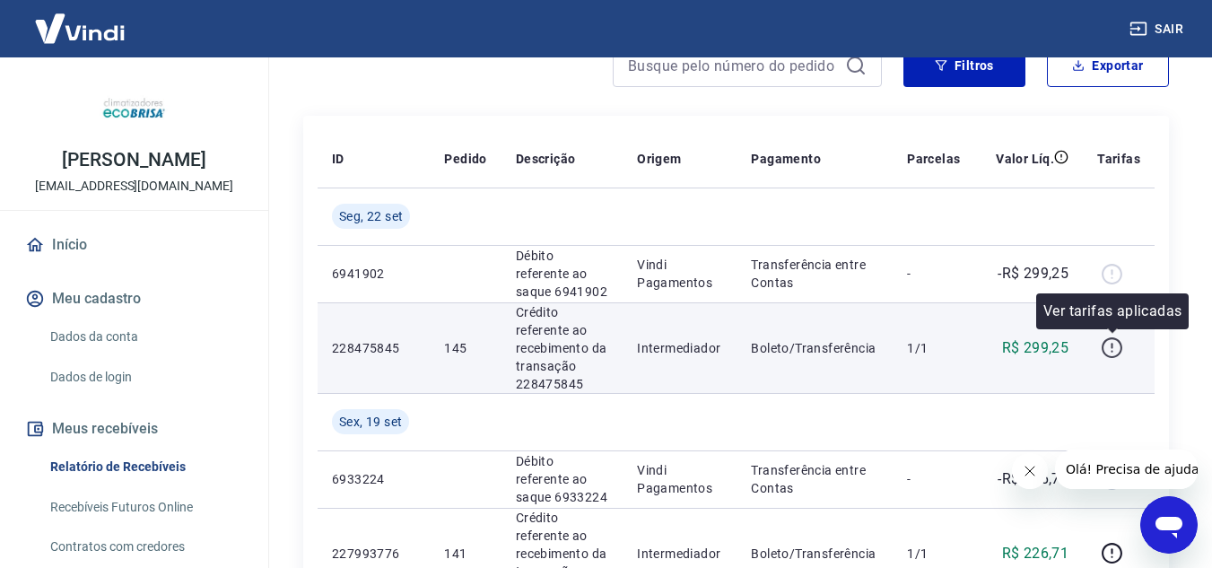 The image size is (1212, 568). I want to click on input: Busque pelo número do pedido, so click(733, 65).